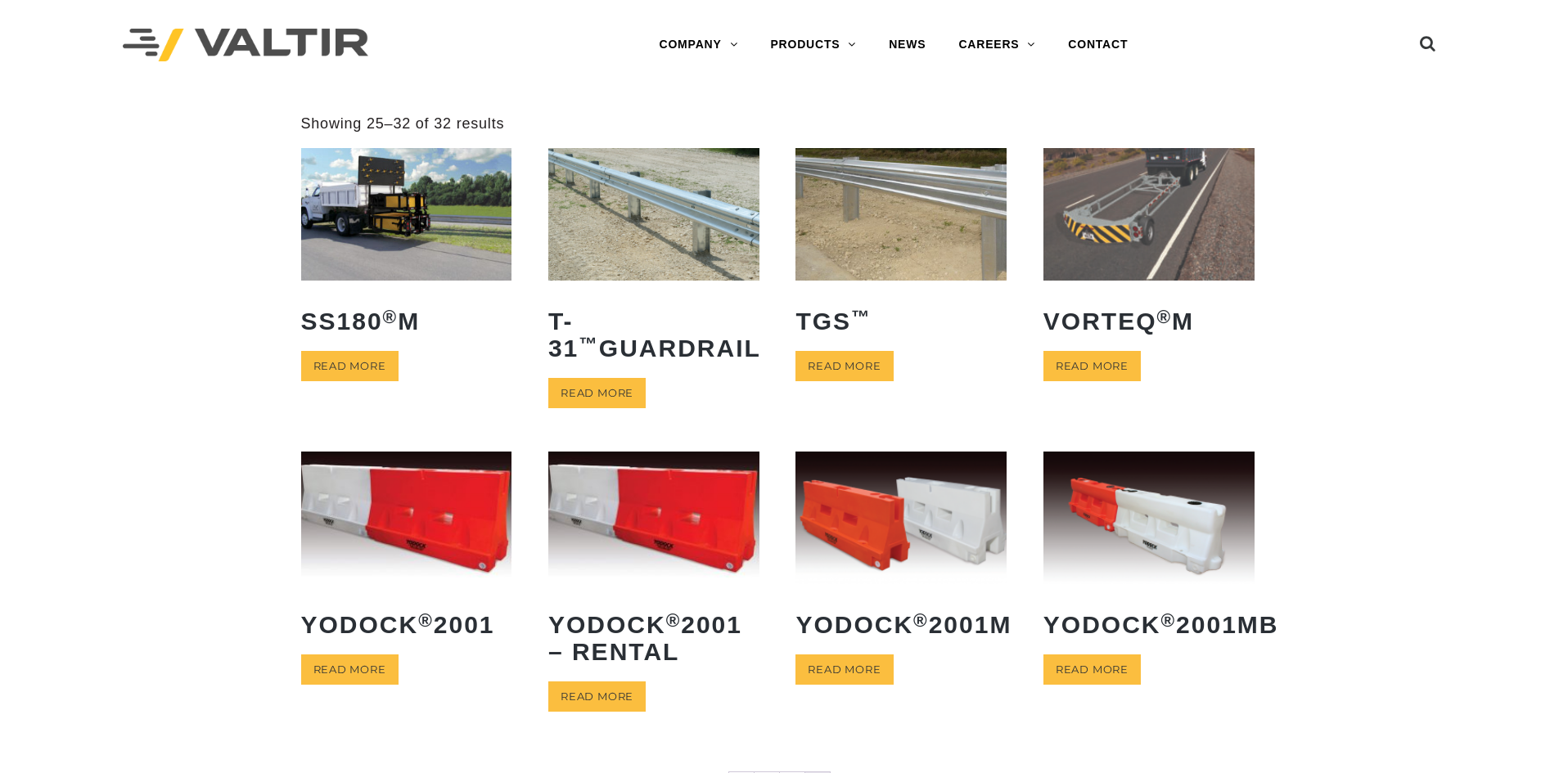  Describe the element at coordinates (1091, 366) in the screenshot. I see `a: Read more about “VORTEQ® M”` at that location.